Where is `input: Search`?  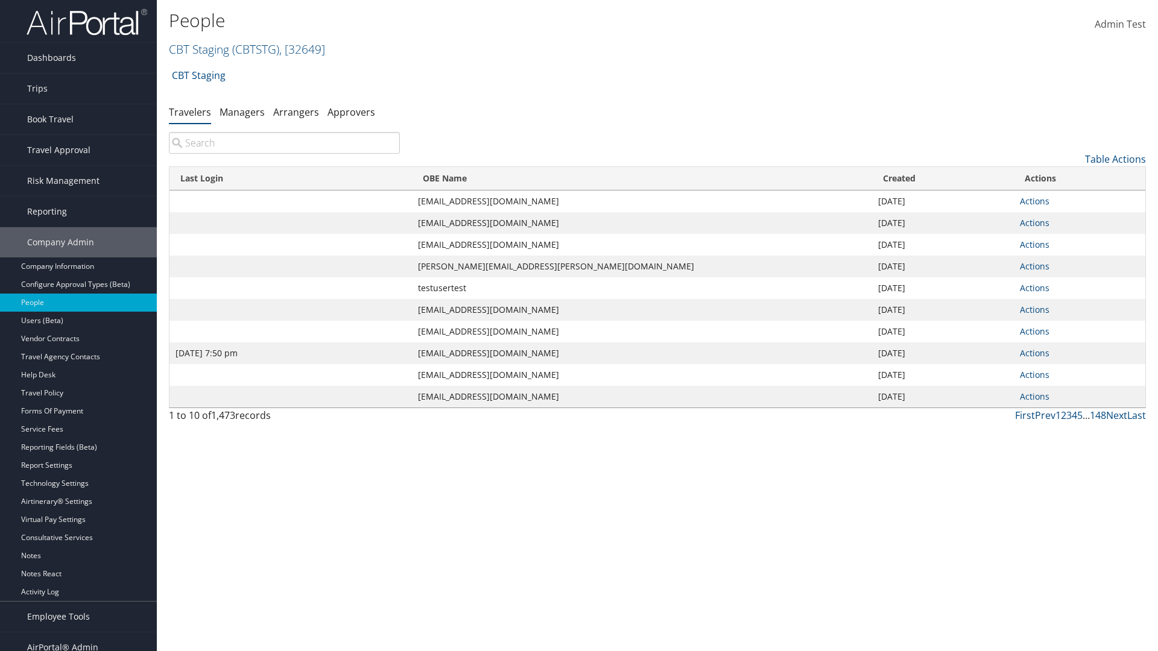
input: Search is located at coordinates (284, 143).